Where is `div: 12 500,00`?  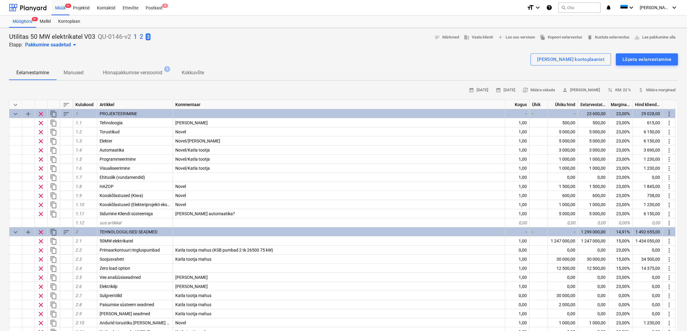 div: 12 500,00 is located at coordinates (563, 268).